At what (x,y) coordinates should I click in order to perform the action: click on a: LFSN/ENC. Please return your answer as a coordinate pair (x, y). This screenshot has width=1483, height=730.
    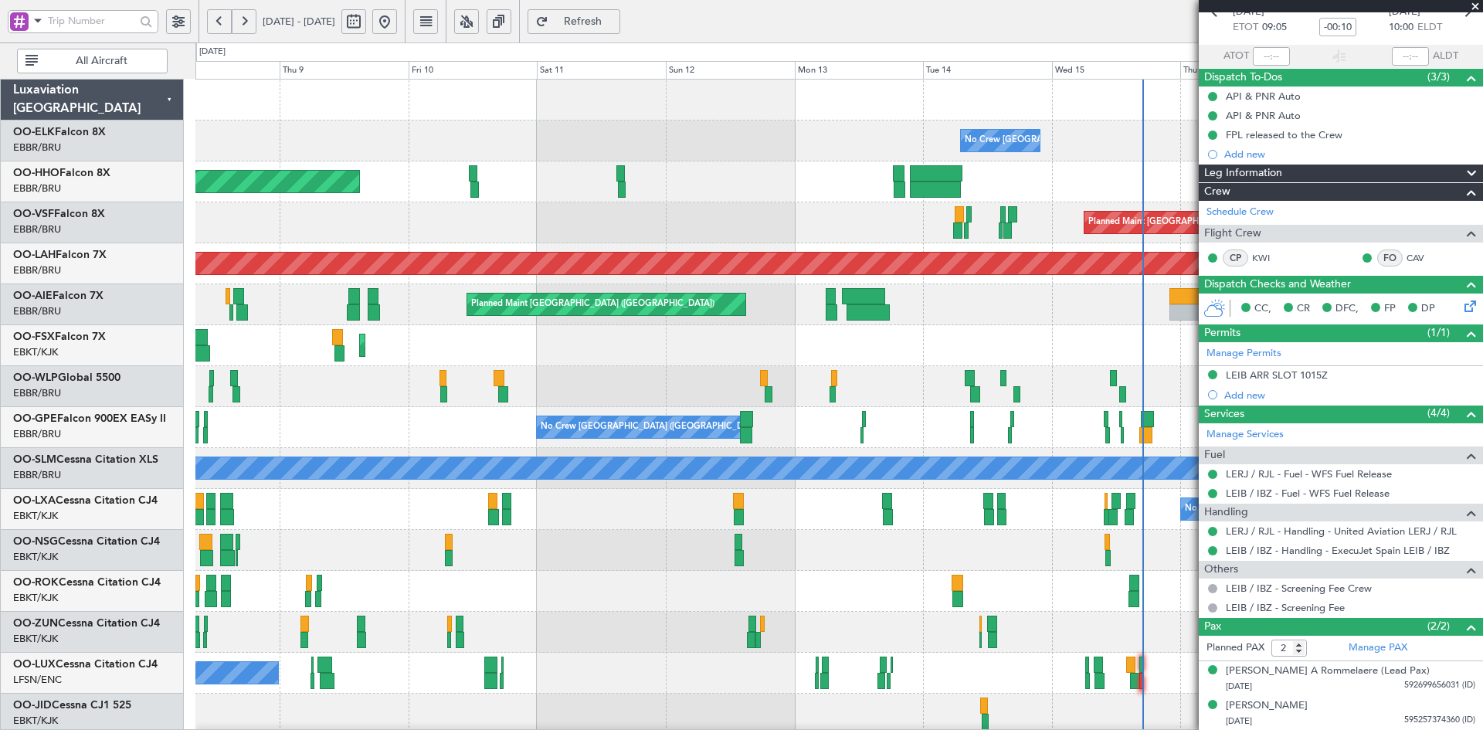
    Looking at the image, I should click on (37, 680).